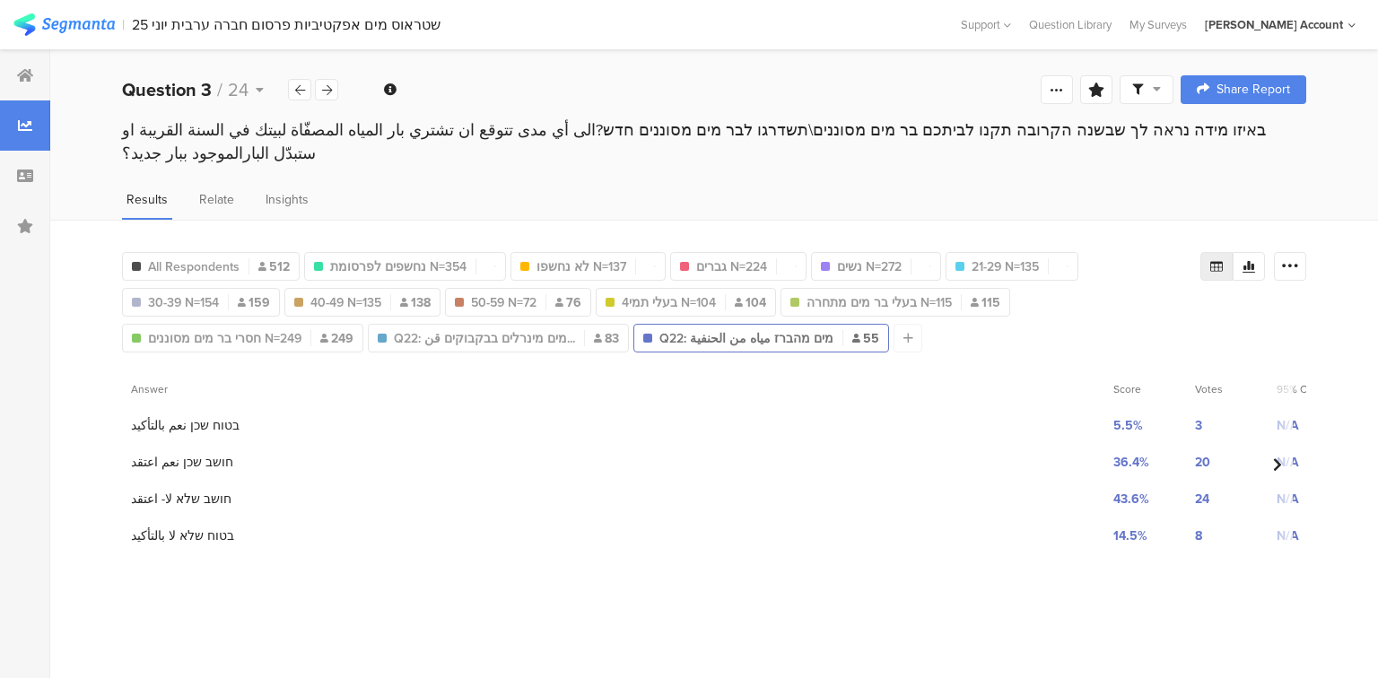  Describe the element at coordinates (746, 338) in the screenshot. I see `span: Q22: מים מהברז مياه من الحنفية` at that location.